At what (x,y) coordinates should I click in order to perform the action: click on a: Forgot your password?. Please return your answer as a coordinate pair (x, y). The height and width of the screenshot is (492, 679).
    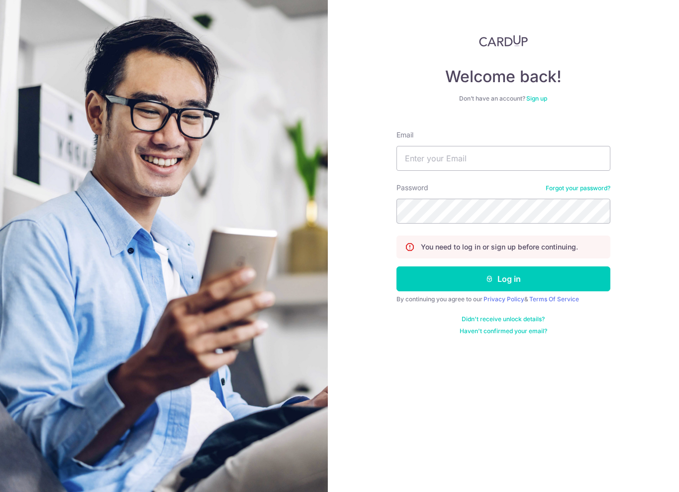
    Looking at the image, I should click on (578, 188).